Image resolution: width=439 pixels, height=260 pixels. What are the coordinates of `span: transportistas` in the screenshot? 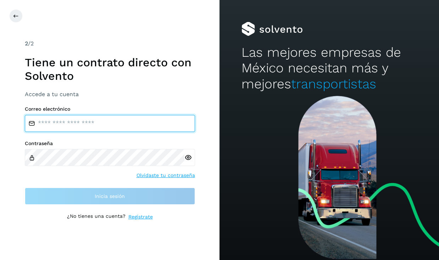 It's located at (334, 84).